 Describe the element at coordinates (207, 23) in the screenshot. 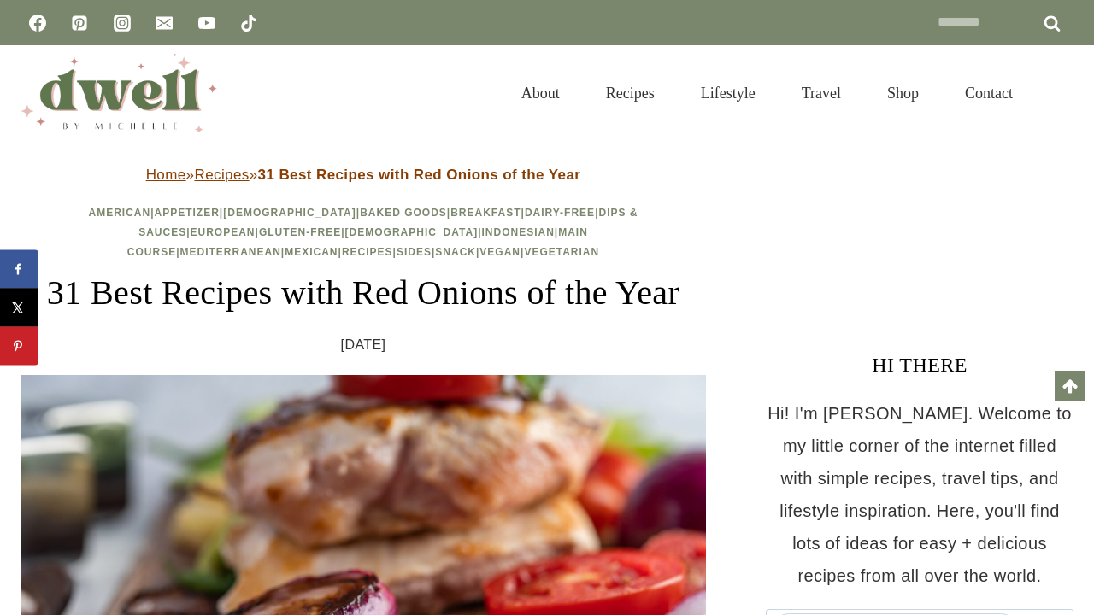

I see `a: YouTube` at that location.